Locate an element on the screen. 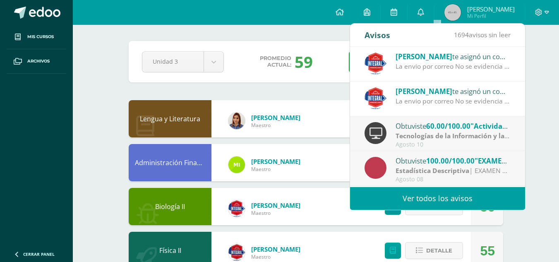  a: Unidad 3 is located at coordinates (183, 62).